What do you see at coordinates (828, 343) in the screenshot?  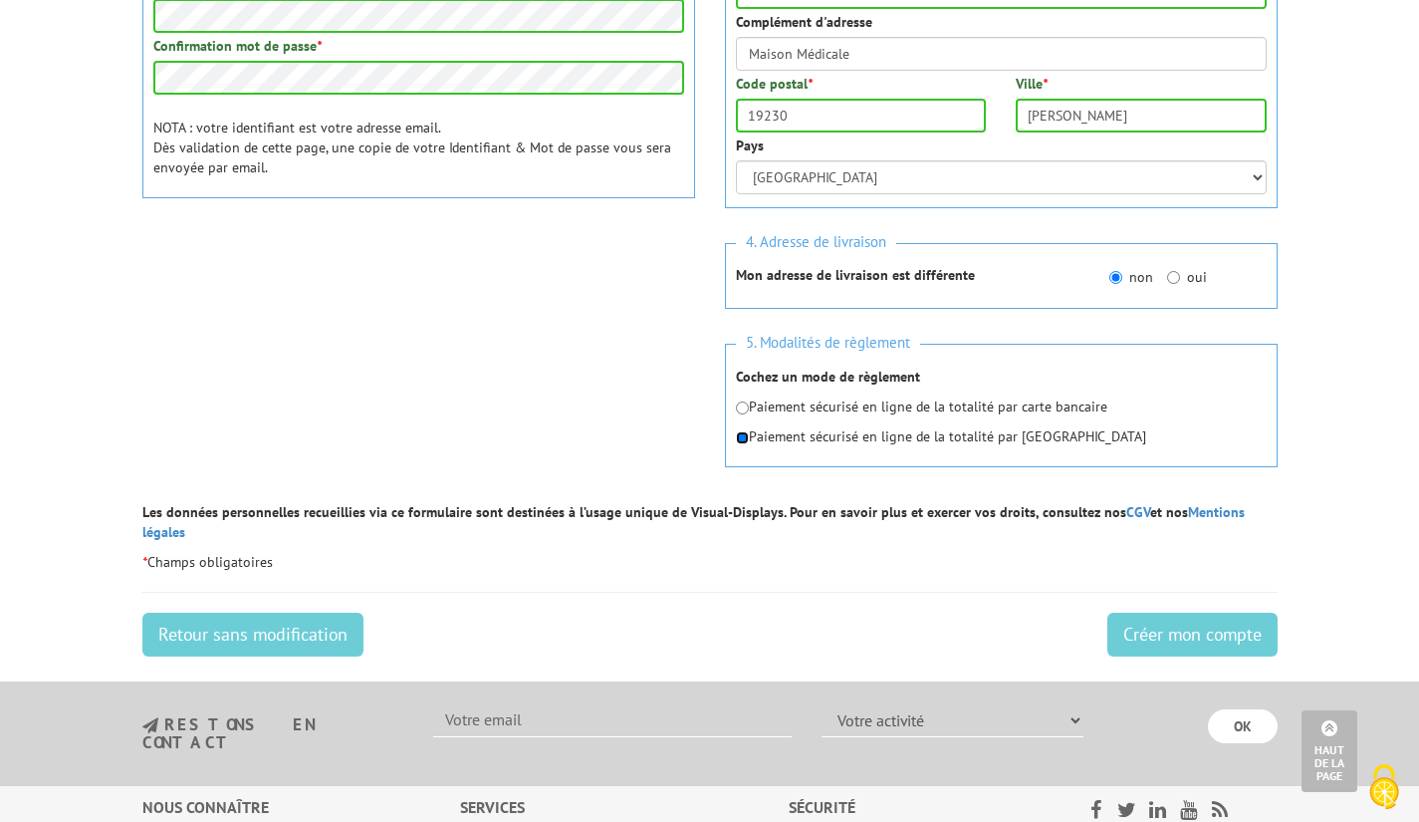 I see `span: 5. Modalités de règlement` at bounding box center [828, 343].